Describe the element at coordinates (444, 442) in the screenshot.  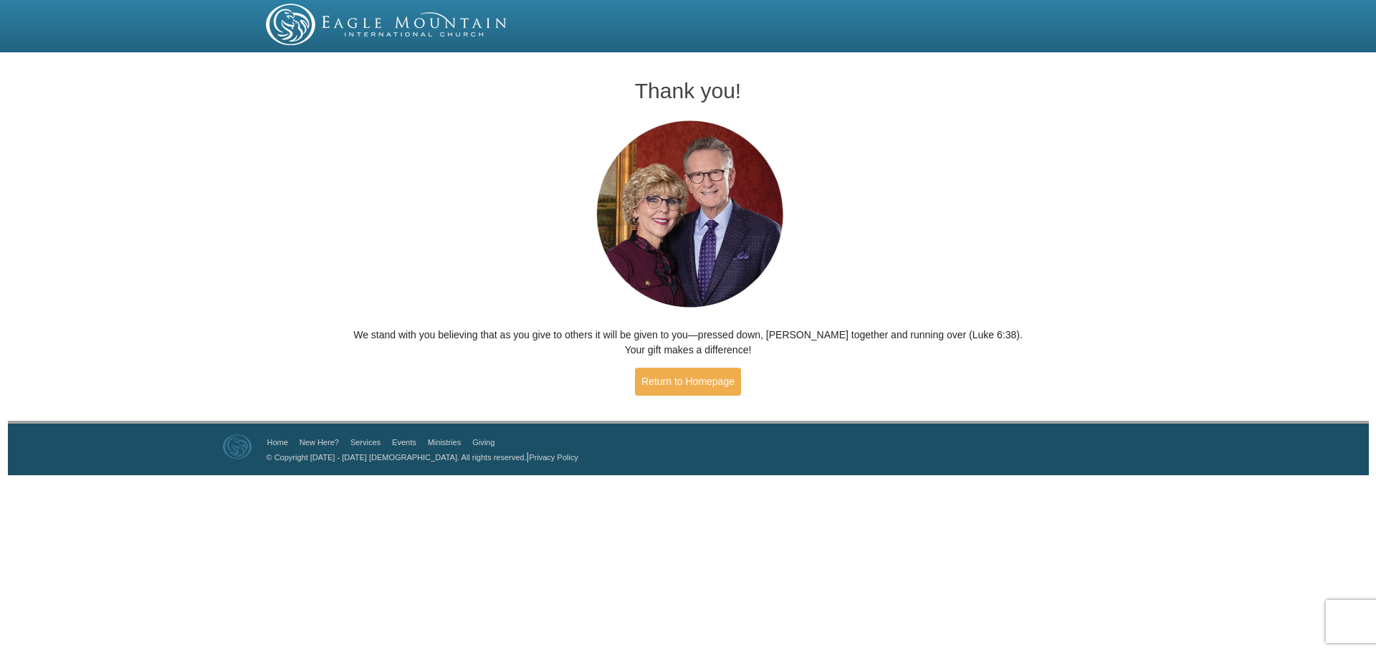
I see `a: Ministries` at that location.